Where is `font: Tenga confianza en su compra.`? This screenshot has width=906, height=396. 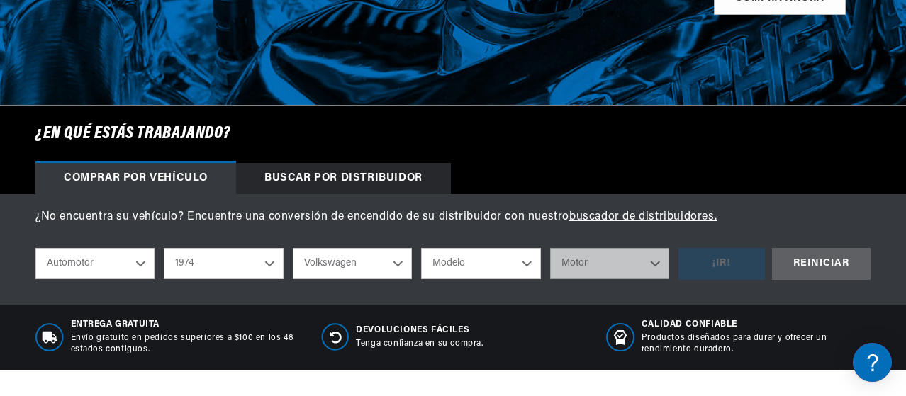 font: Tenga confianza en su compra. is located at coordinates (419, 344).